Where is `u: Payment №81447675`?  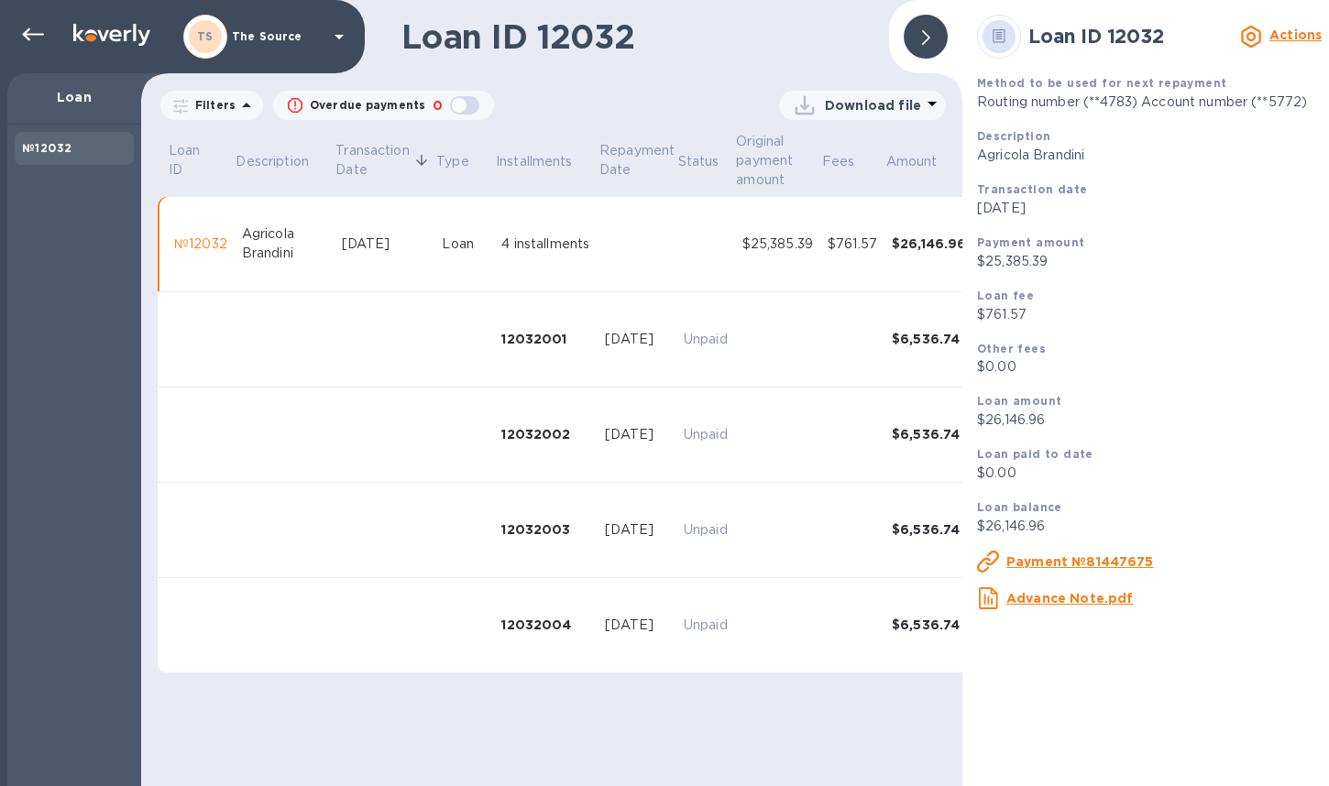
u: Payment №81447675 is located at coordinates (1080, 562).